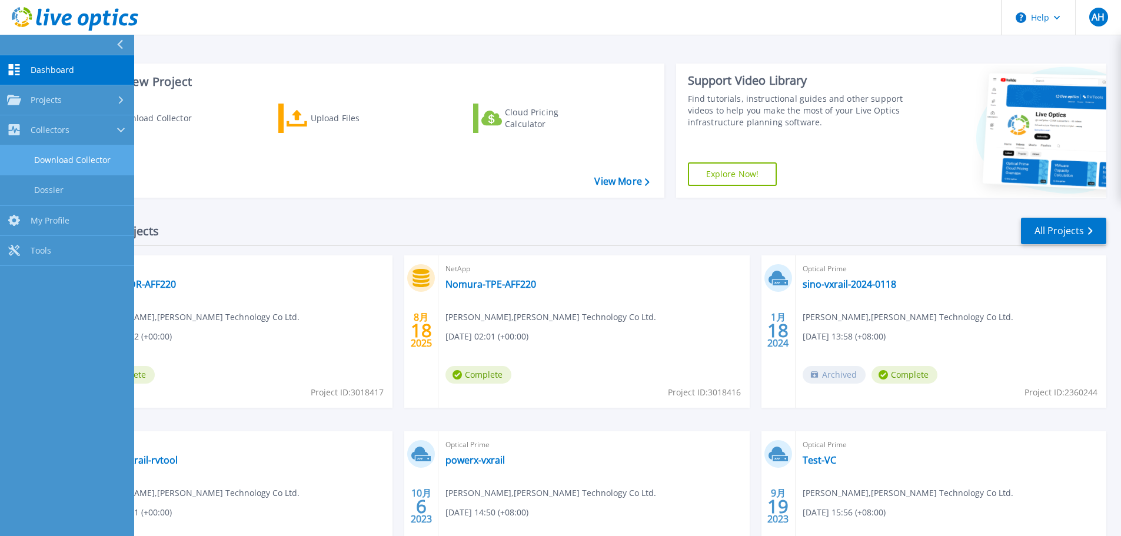 This screenshot has height=536, width=1121. What do you see at coordinates (733, 174) in the screenshot?
I see `a: Explore Now!` at bounding box center [733, 174].